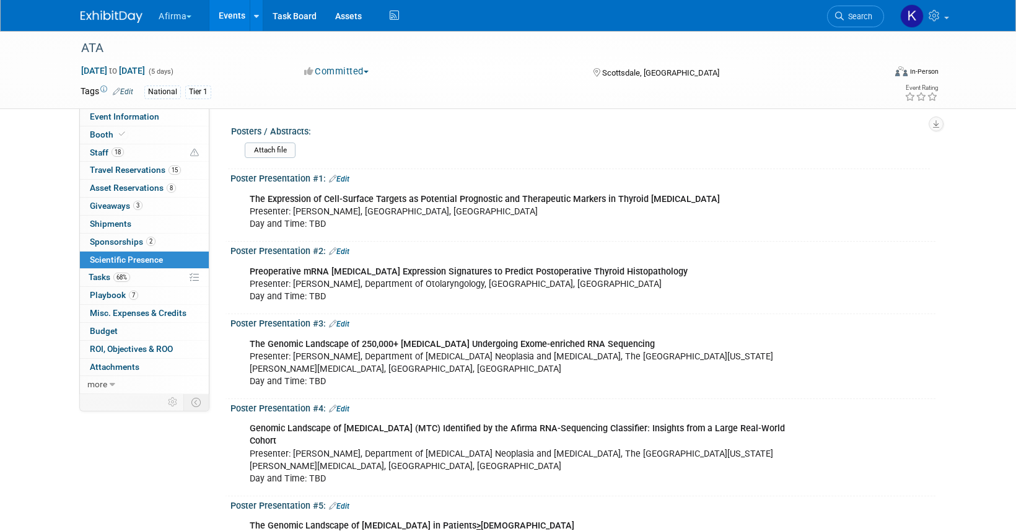  What do you see at coordinates (114, 295) in the screenshot?
I see `span: Playbook` at bounding box center [114, 295].